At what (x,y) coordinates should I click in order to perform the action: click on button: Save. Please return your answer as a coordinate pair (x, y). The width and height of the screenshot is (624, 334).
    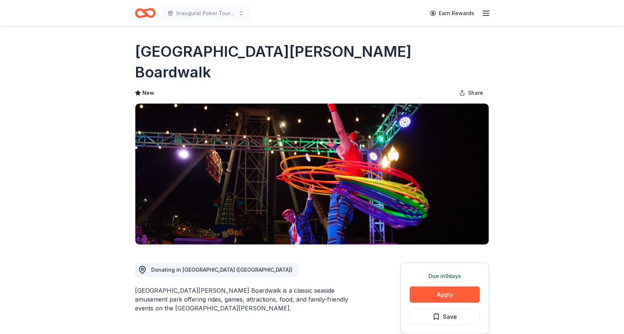
    Looking at the image, I should click on (445, 317).